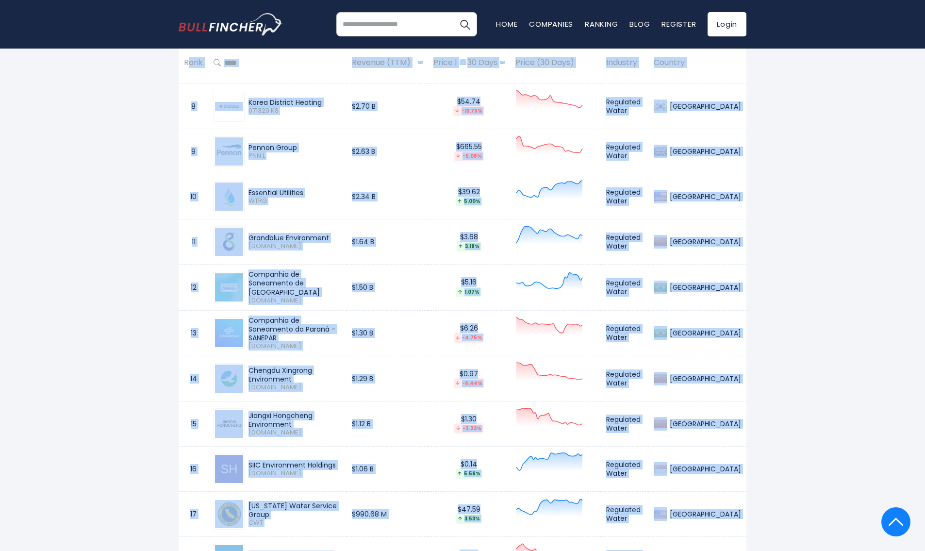  I want to click on div: -2.23%, so click(469, 428).